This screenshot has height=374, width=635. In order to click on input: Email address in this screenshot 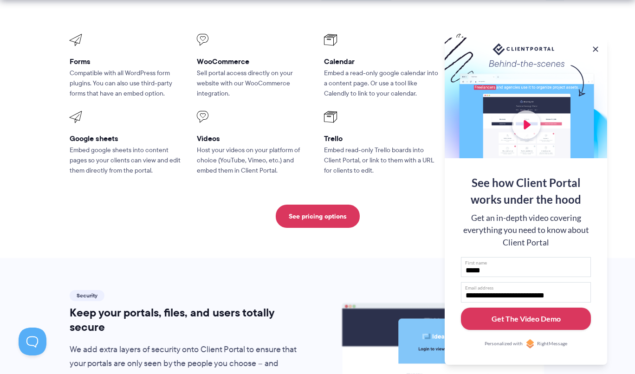, I will do `click(526, 292)`.